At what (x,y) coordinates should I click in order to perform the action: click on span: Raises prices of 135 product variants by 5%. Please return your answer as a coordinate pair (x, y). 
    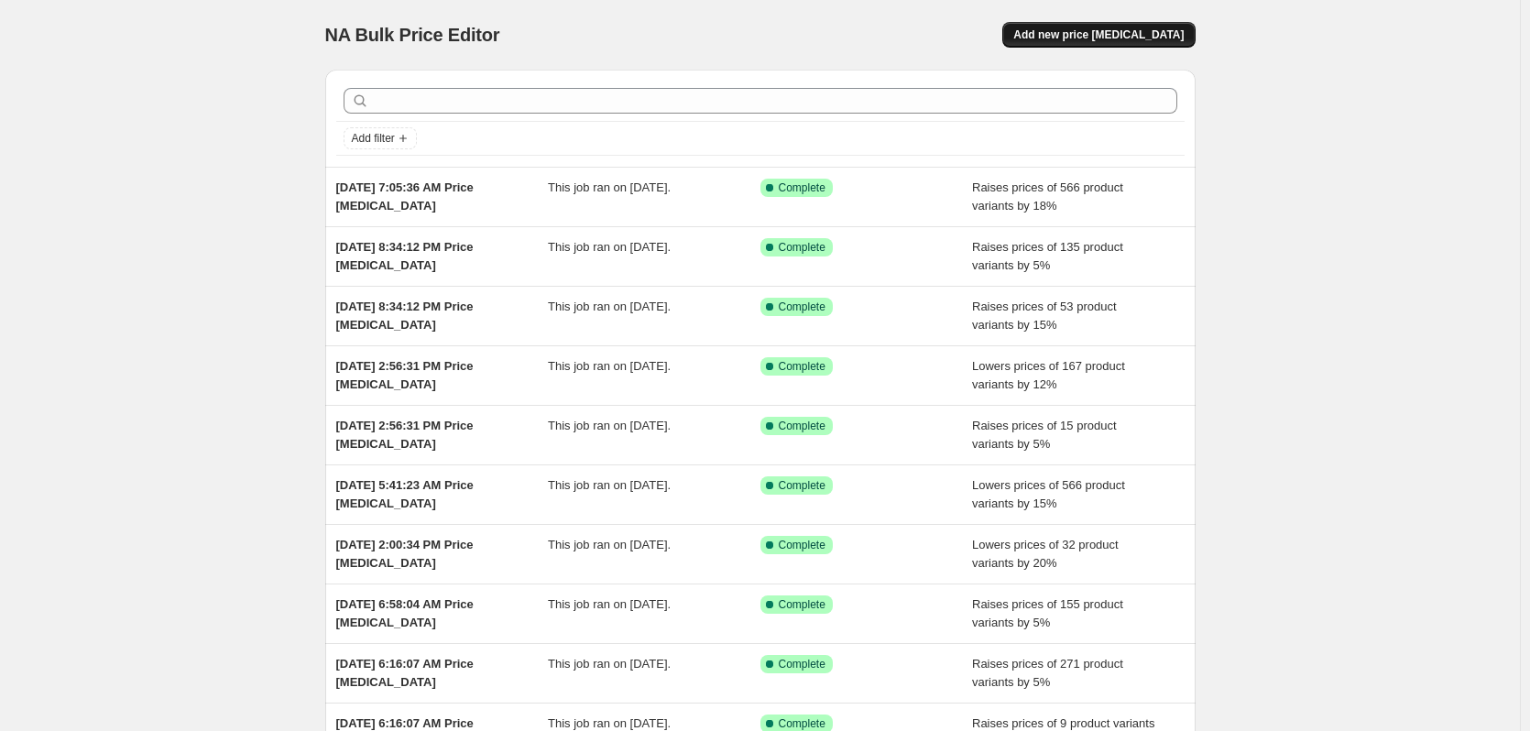
    Looking at the image, I should click on (1047, 256).